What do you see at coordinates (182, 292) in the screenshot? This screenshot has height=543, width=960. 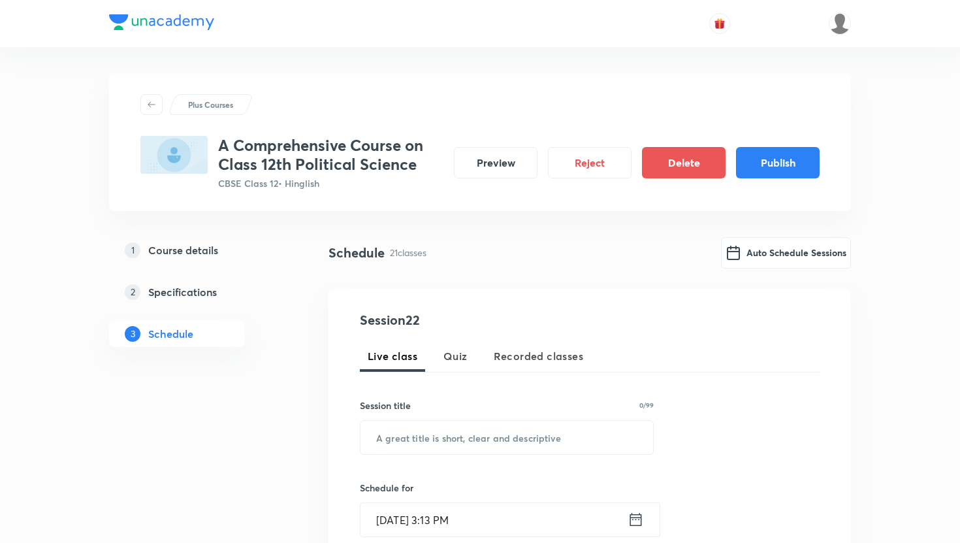 I see `h5: Specifications` at bounding box center [182, 292].